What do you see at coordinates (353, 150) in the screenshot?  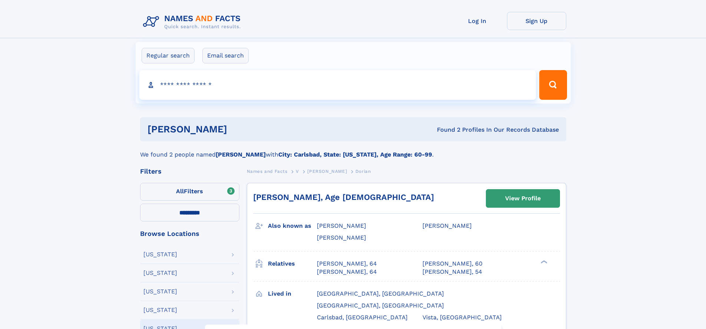 I see `div: We found 2 people named with .` at bounding box center [353, 150].